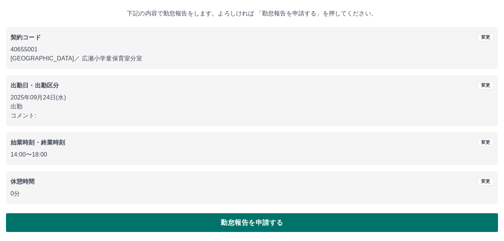 The width and height of the screenshot is (504, 241). Describe the element at coordinates (252, 116) in the screenshot. I see `p: コメント:` at that location.